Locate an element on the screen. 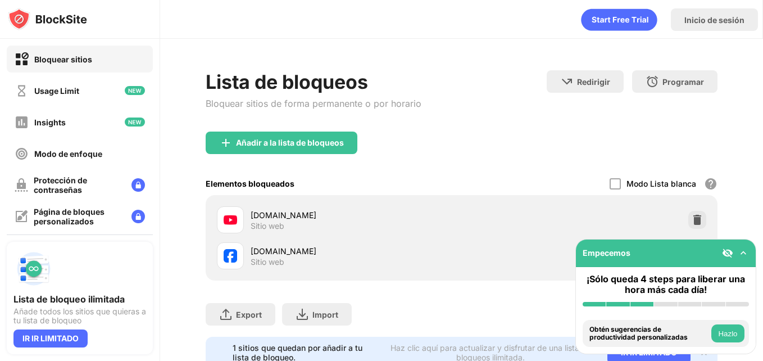 This screenshot has height=361, width=763. div: Redirigir is located at coordinates (593, 81).